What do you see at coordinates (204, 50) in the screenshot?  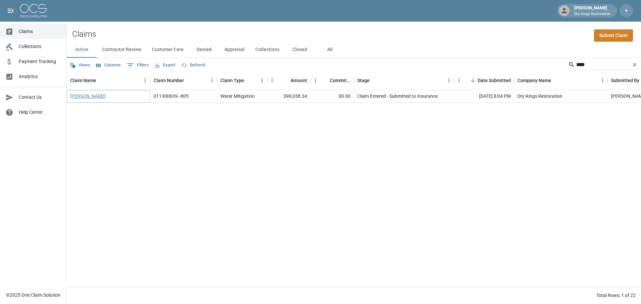 I see `button: Denied` at bounding box center [204, 50].